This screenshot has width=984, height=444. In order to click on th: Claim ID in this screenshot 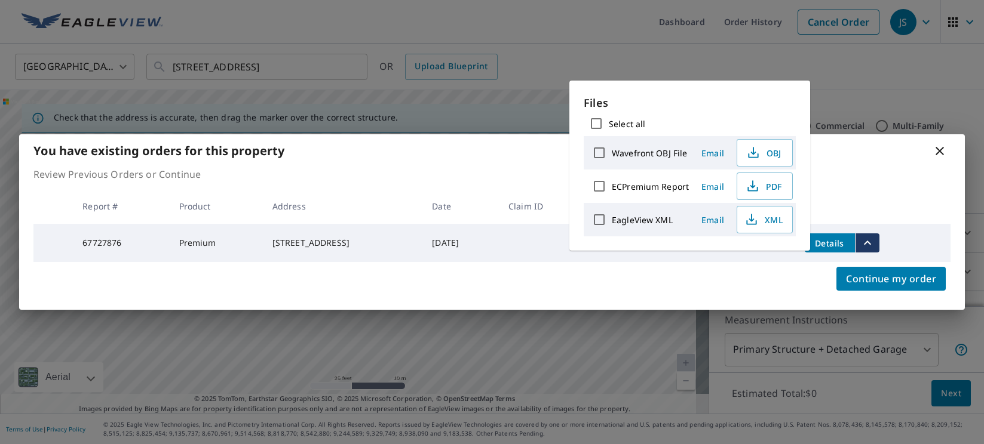, I will do `click(544, 206)`.